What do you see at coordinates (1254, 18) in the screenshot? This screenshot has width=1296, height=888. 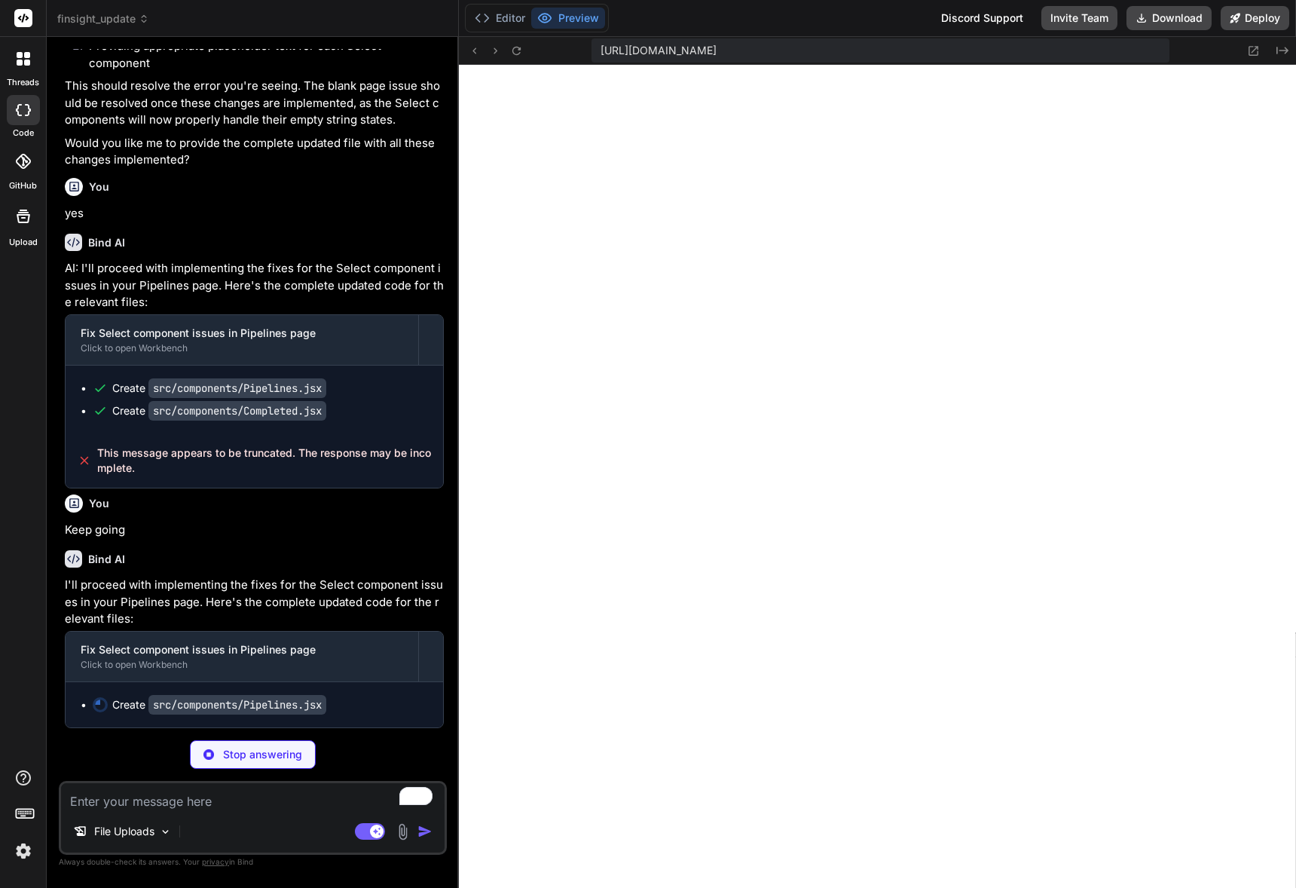 I see `button: Deploy` at bounding box center [1254, 18].